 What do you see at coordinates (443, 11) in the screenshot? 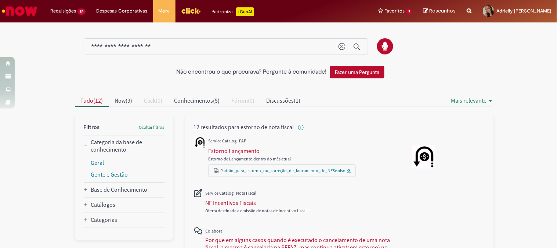
I see `span: Rascunhos` at bounding box center [443, 11].